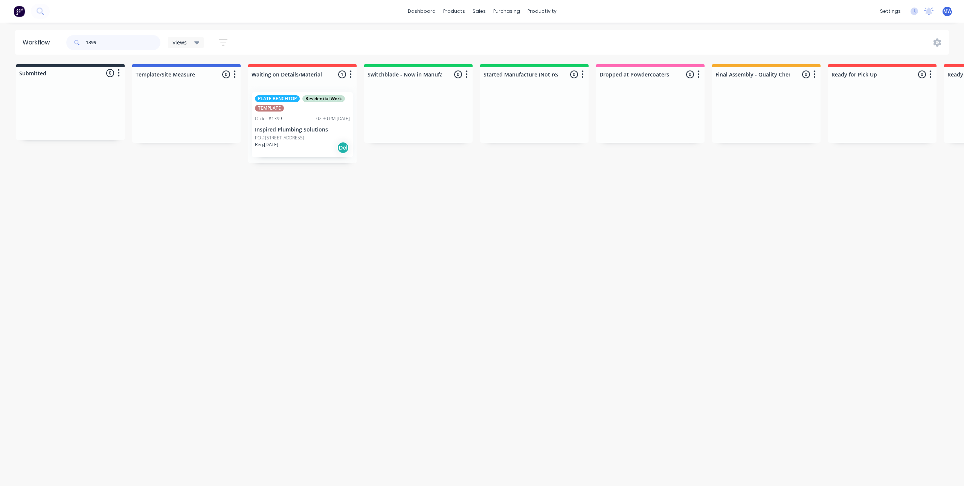  Describe the element at coordinates (890, 11) in the screenshot. I see `div: settings` at that location.